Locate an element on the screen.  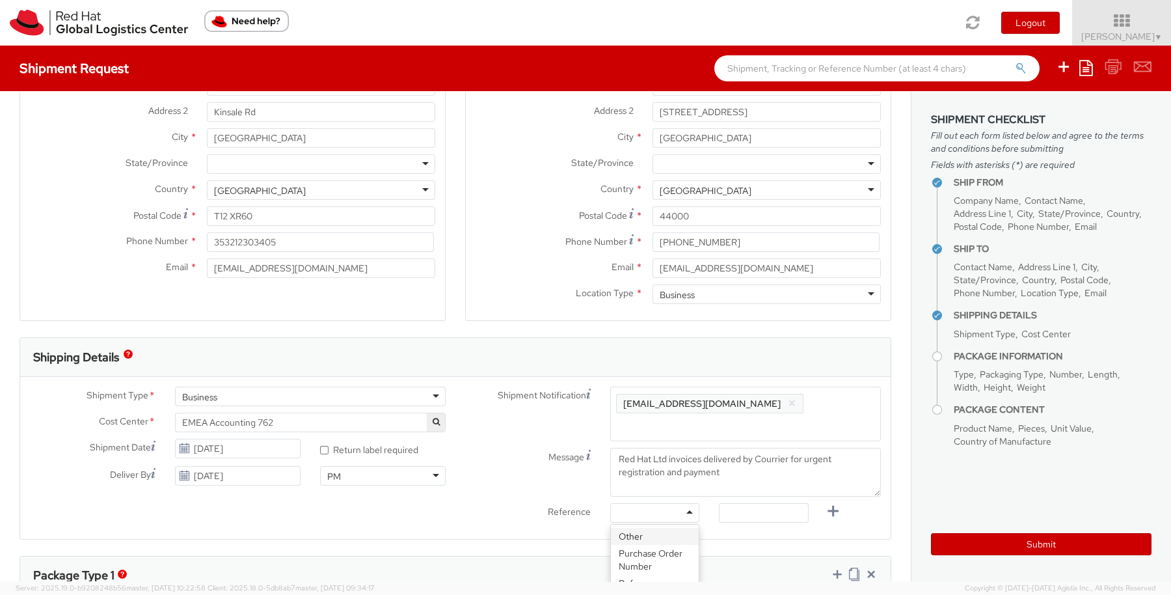
span: Client: 2025.18.0-5db8ab7 is located at coordinates (291, 588).